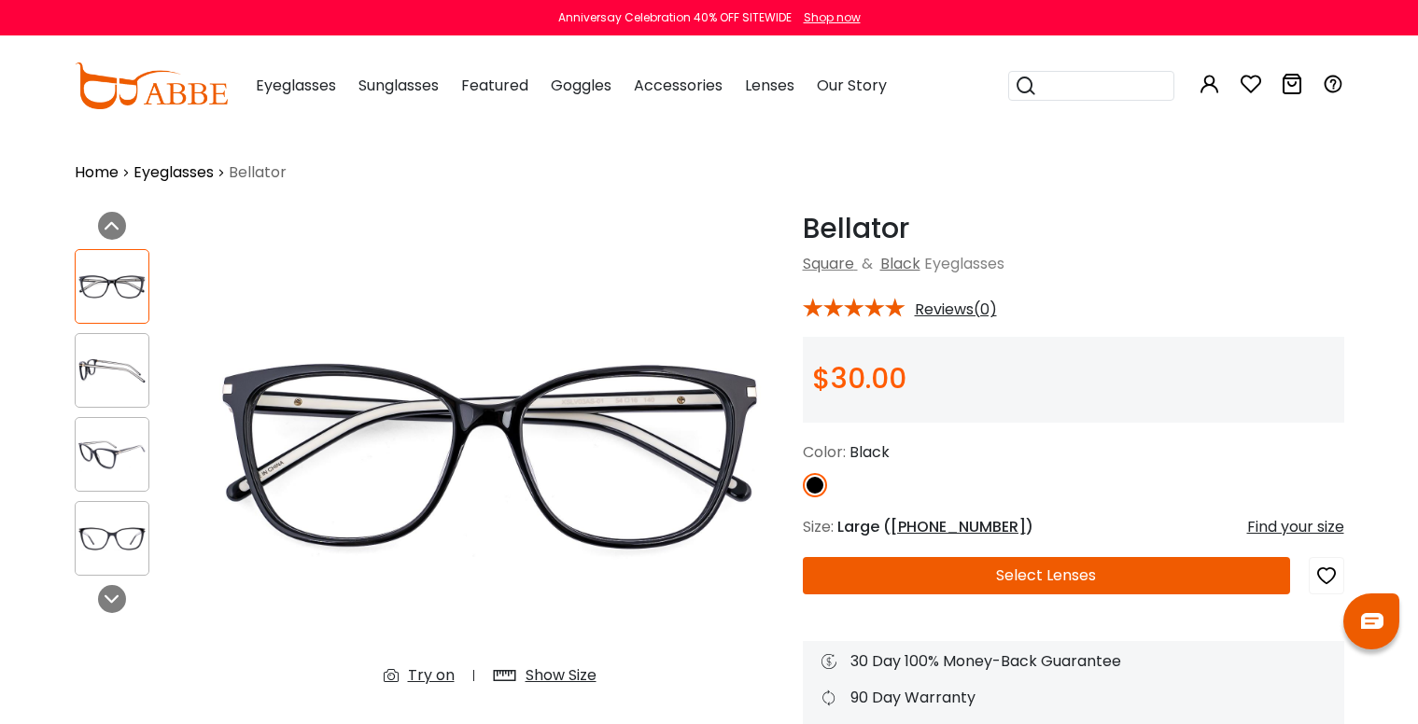 The width and height of the screenshot is (1418, 724). Describe the element at coordinates (96, 173) in the screenshot. I see `a: Home` at that location.